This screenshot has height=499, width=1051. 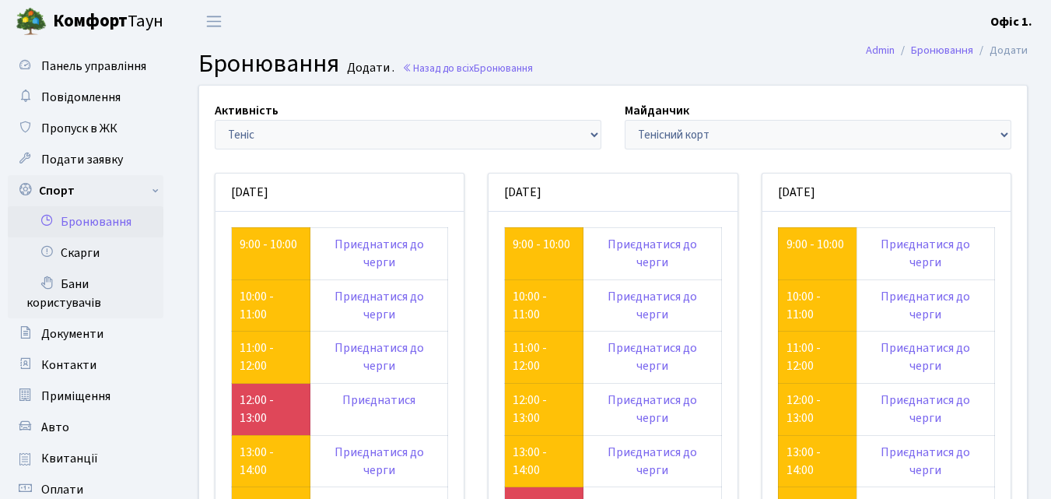 What do you see at coordinates (86, 334) in the screenshot?
I see `a: Документи` at bounding box center [86, 334].